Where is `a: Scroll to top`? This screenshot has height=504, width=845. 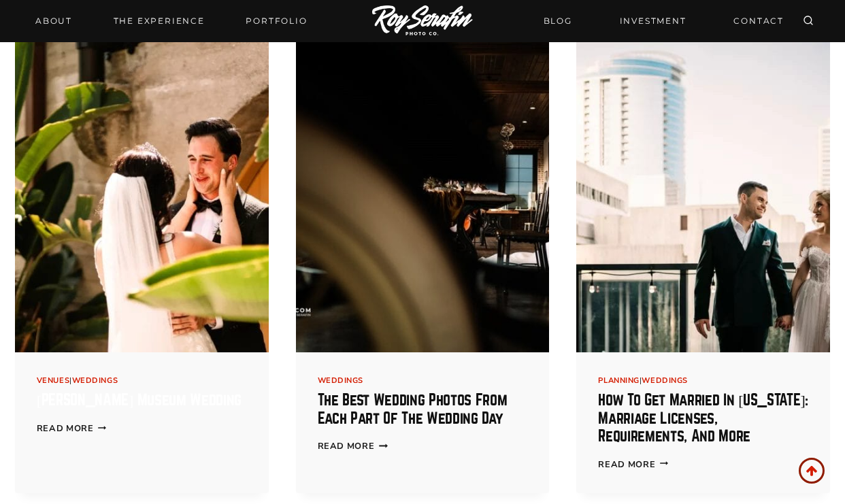 a: Scroll to top is located at coordinates (811, 471).